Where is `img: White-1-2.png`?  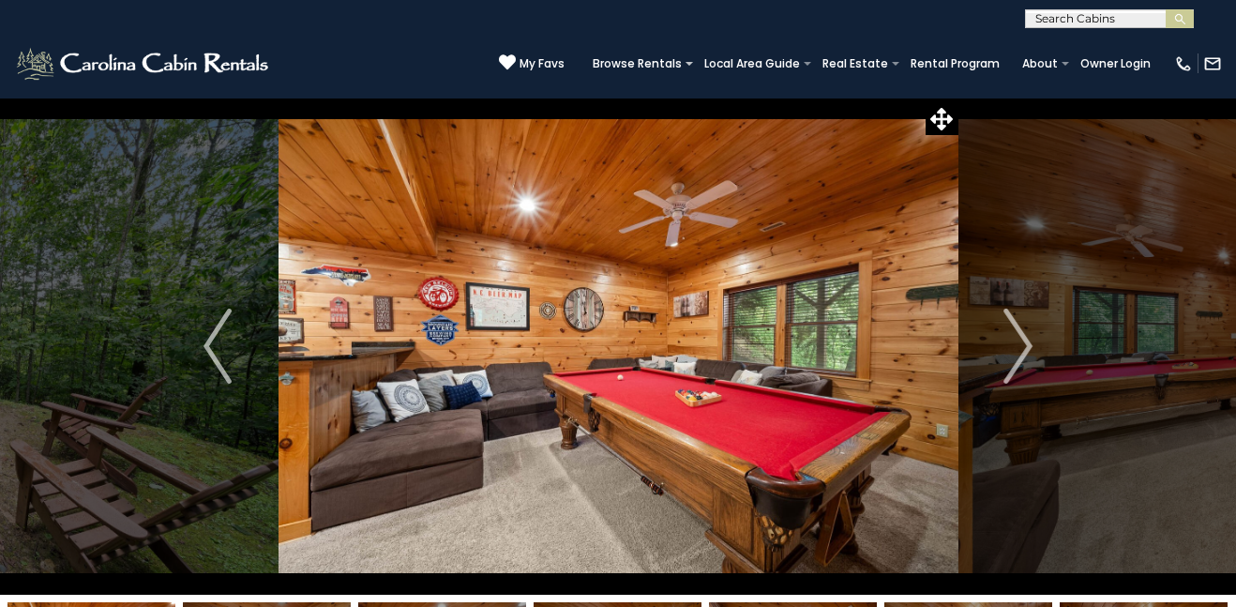
img: White-1-2.png is located at coordinates (143, 64).